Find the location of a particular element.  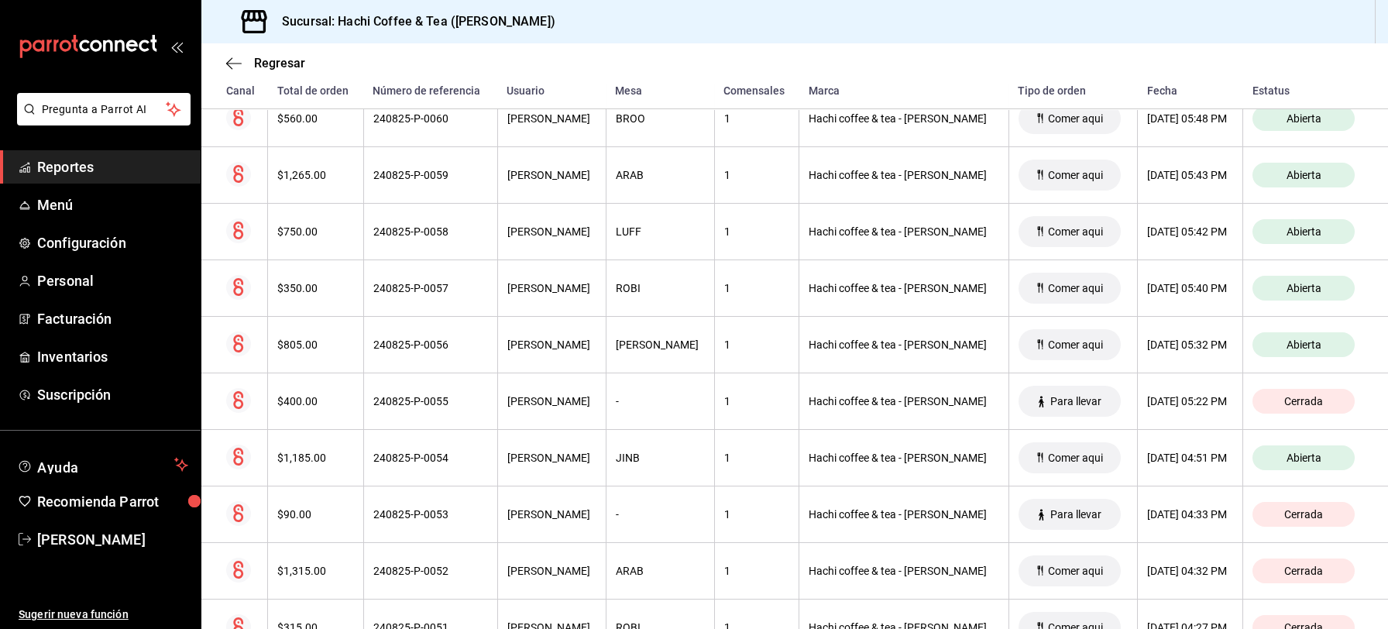

button: Regresar is located at coordinates (266, 63).